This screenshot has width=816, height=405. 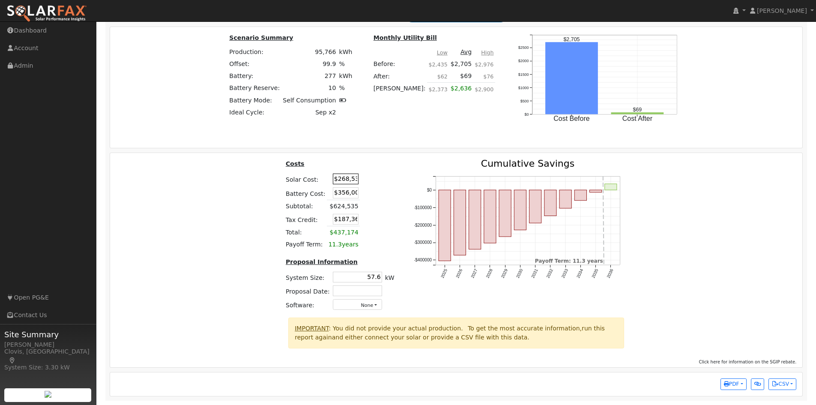 What do you see at coordinates (523, 74) in the screenshot?
I see `text: $1500` at bounding box center [523, 74].